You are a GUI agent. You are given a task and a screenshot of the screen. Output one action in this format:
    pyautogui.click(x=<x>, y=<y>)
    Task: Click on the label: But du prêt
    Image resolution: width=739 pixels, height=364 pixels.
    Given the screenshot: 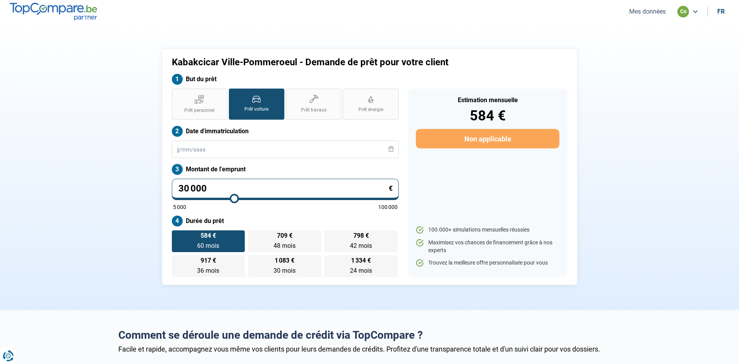 What is the action you would take?
    pyautogui.click(x=285, y=79)
    